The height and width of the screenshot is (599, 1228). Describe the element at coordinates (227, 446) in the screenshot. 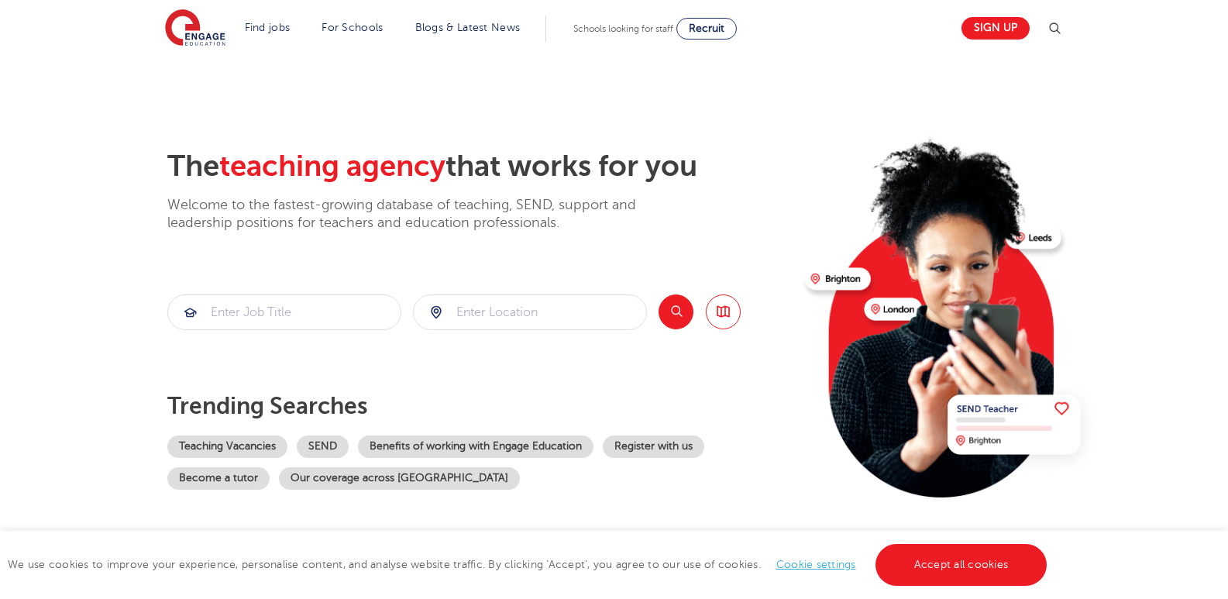

I see `a: Teaching Vacancies` at that location.